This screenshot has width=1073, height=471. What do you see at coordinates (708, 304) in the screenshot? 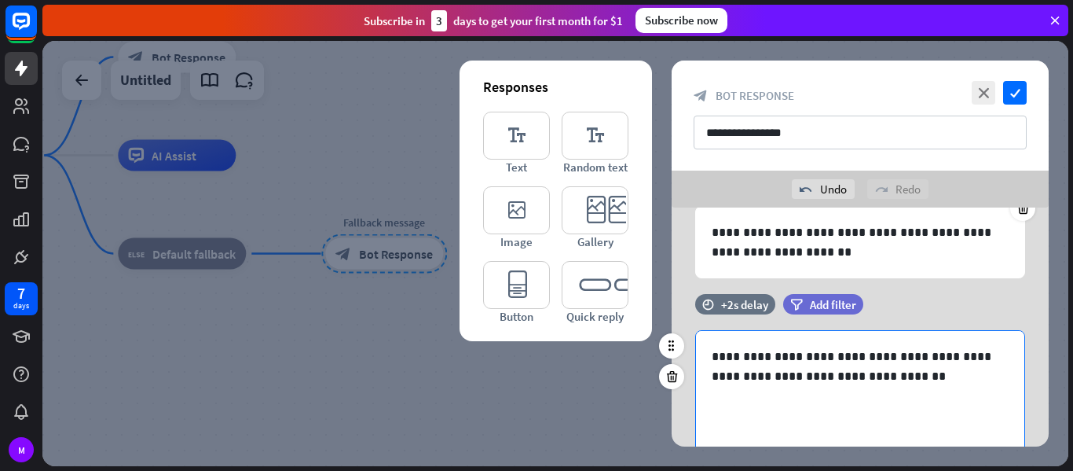
I see `i: time` at bounding box center [708, 304].